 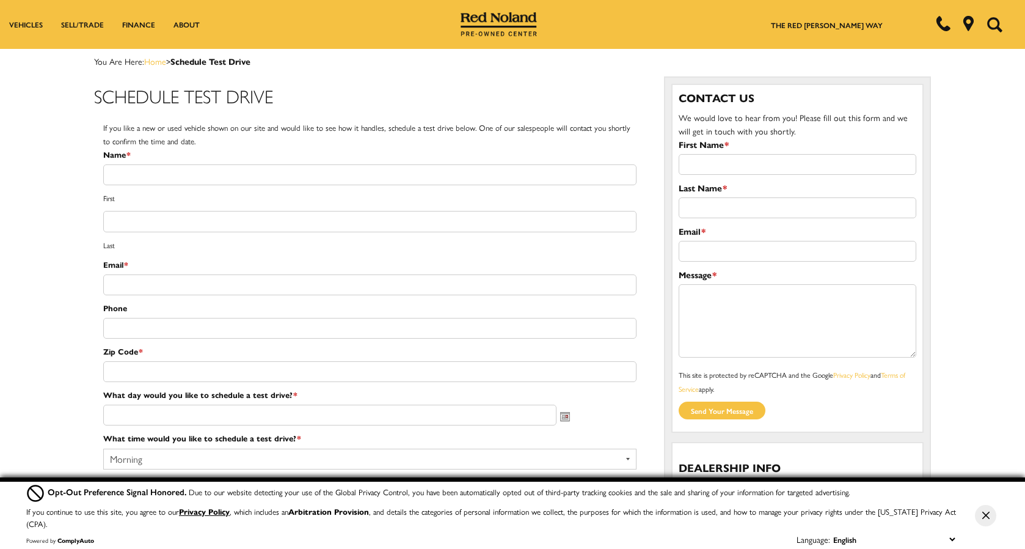 What do you see at coordinates (367, 134) in the screenshot?
I see `span: If you like a new or used vehicle shown on our site and would like to see how it handles, schedul...` at bounding box center [367, 134].